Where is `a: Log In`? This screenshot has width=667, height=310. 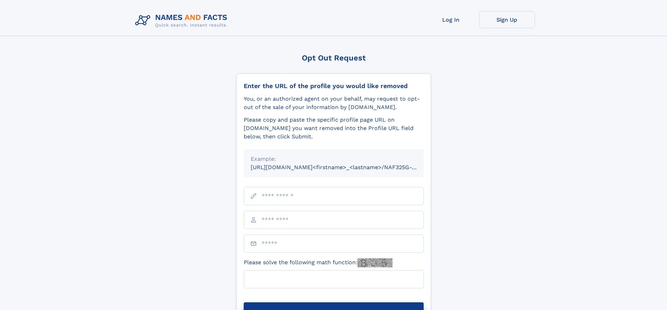
a: Log In is located at coordinates (451, 20).